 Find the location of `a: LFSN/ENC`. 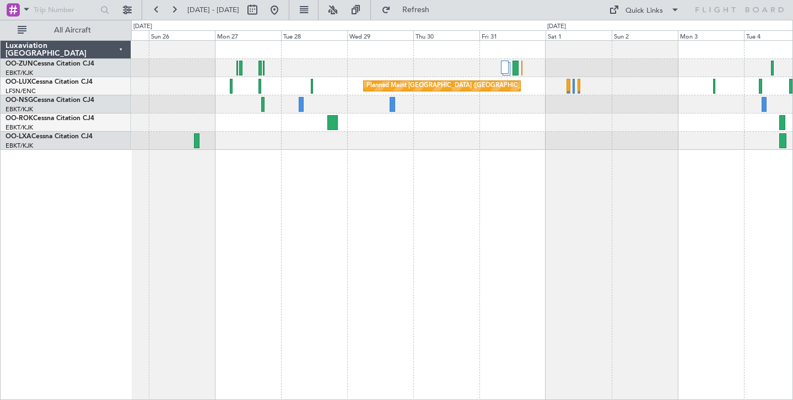

a: LFSN/ENC is located at coordinates (20, 91).